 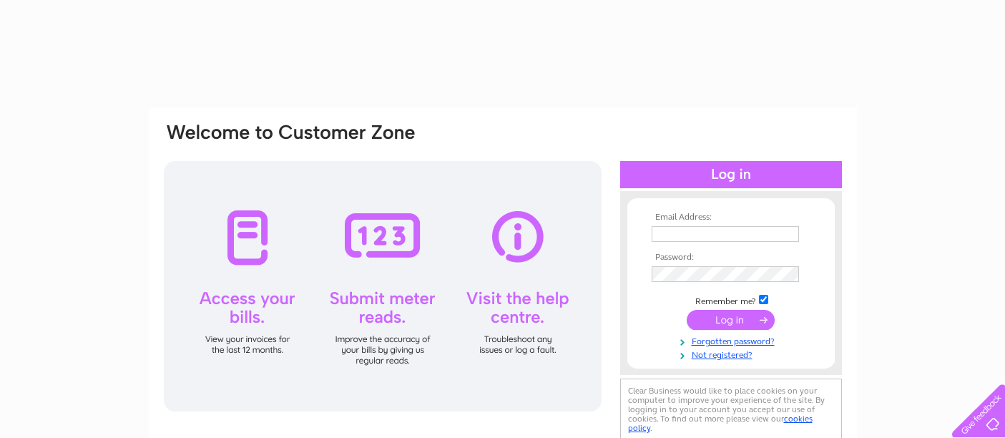 What do you see at coordinates (733, 340) in the screenshot?
I see `a: Forgotten password?` at bounding box center [733, 340].